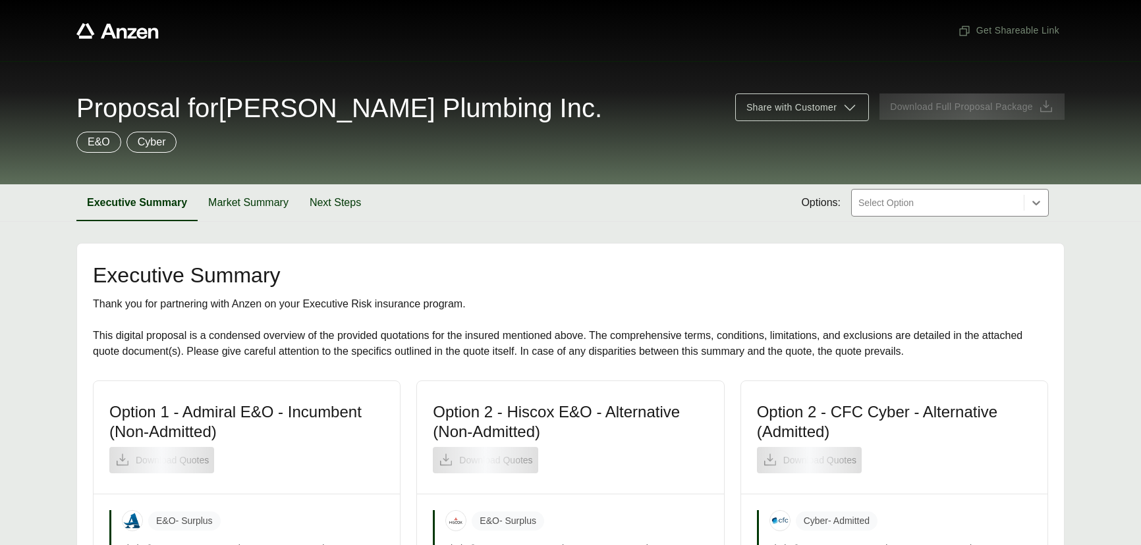 Image resolution: width=1141 pixels, height=545 pixels. I want to click on img: Hiscox, so click(456, 521).